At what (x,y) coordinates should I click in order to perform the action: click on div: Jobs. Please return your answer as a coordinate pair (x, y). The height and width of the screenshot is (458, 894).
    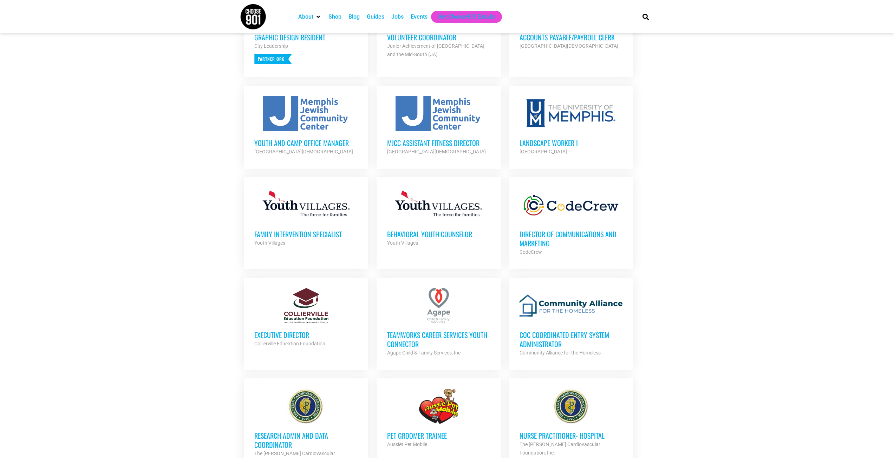
    Looking at the image, I should click on (397, 17).